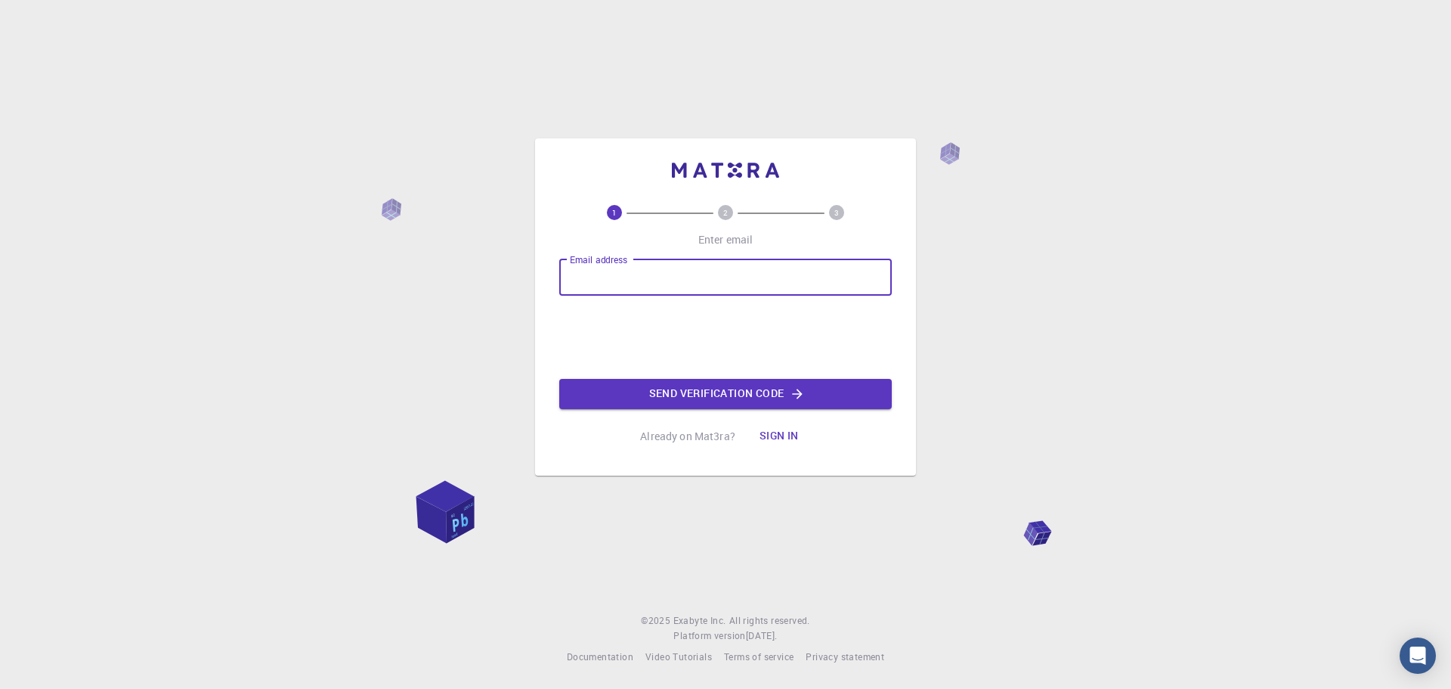  What do you see at coordinates (759, 657) in the screenshot?
I see `a: Terms of service` at bounding box center [759, 657].